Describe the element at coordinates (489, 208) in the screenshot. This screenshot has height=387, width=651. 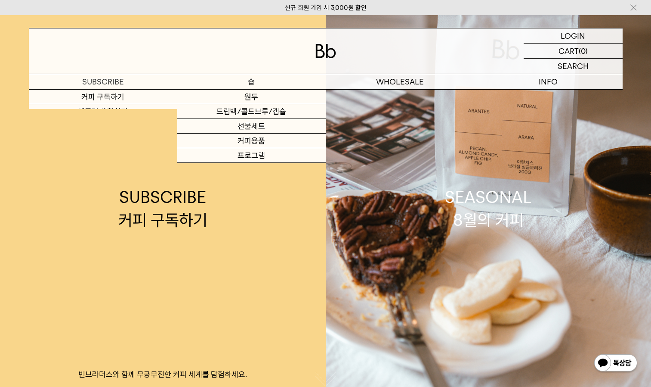
I see `div: SEASONAL 8월의 커피` at that location.